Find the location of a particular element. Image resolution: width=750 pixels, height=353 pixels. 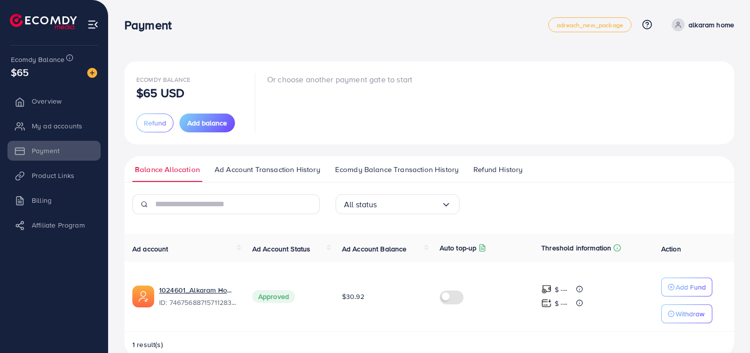

span: $65 is located at coordinates (20, 72).